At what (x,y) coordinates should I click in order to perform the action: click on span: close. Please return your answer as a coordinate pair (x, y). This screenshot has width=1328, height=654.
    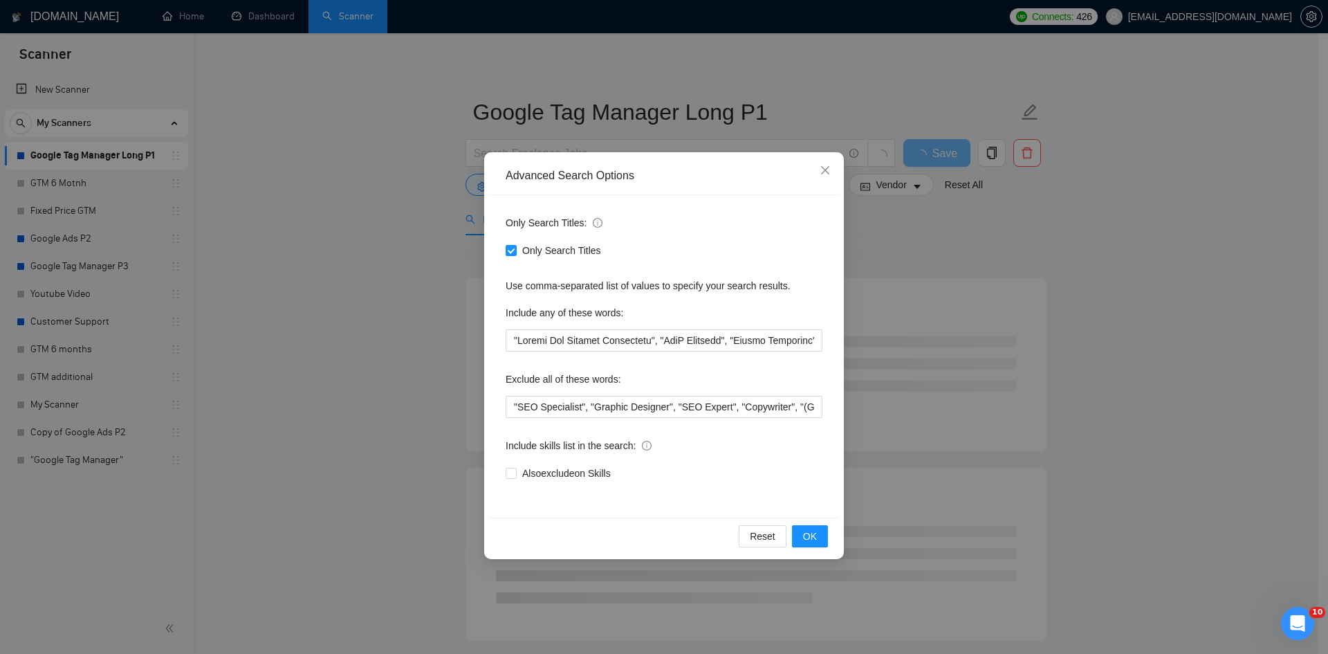
    Looking at the image, I should click on (825, 170).